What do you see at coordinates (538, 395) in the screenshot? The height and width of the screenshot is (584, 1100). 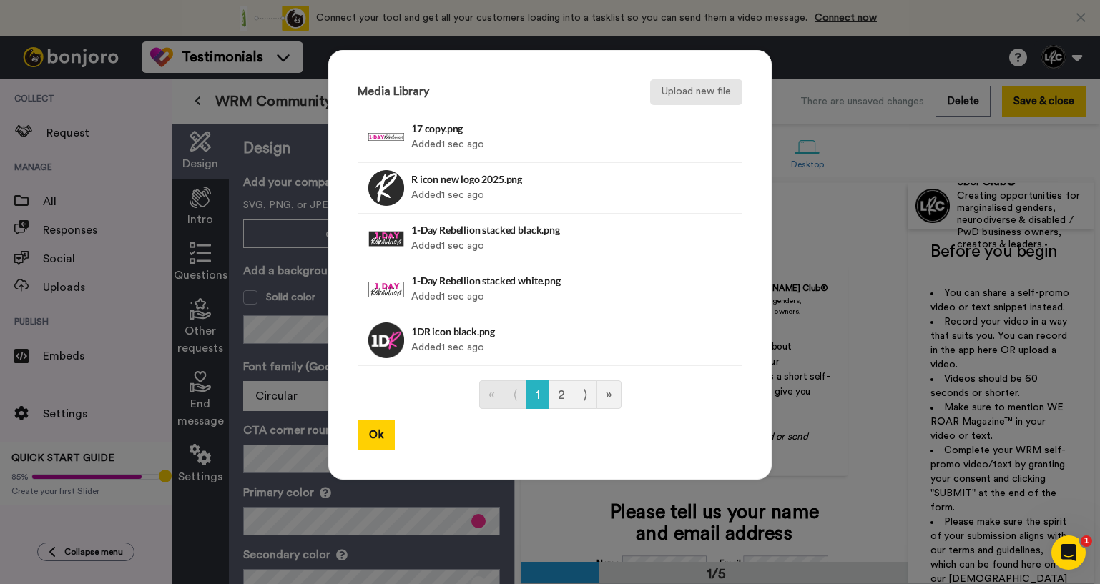 I see `a: Go to page number 1` at bounding box center [538, 395].